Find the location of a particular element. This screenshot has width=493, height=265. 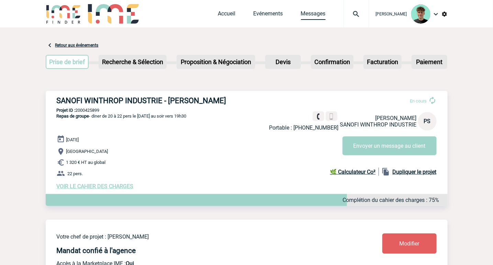

b: Dupliquer le projet is located at coordinates (414, 172).